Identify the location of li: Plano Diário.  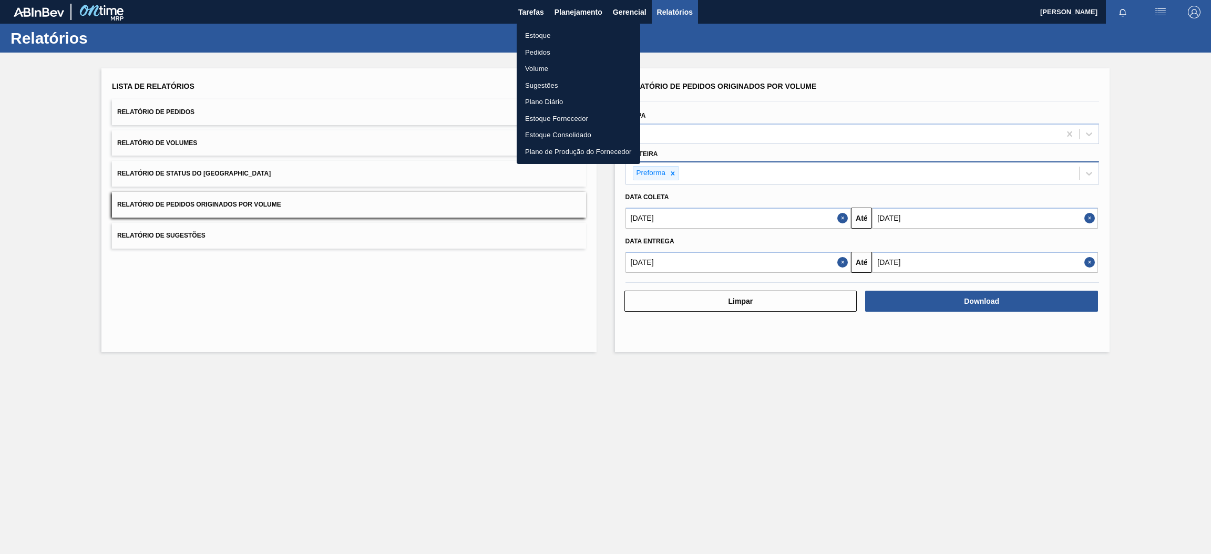
(578, 102).